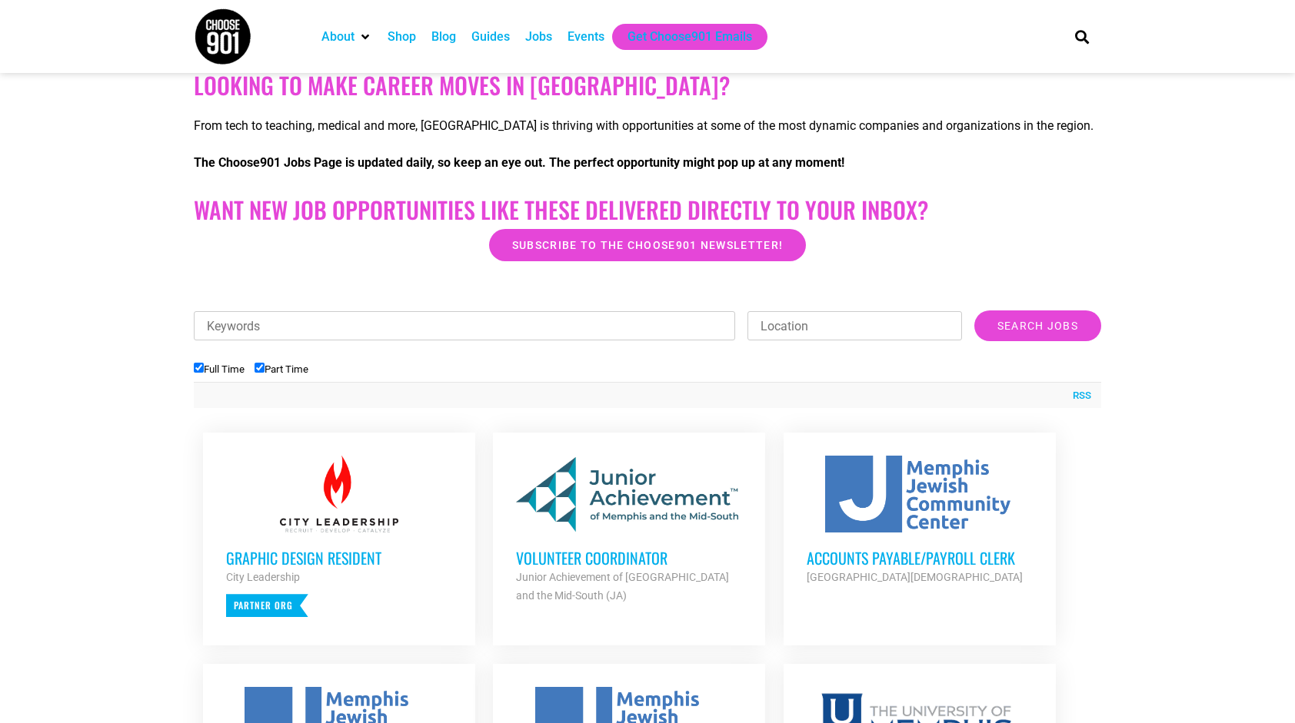  Describe the element at coordinates (538, 37) in the screenshot. I see `a: Jobs` at that location.